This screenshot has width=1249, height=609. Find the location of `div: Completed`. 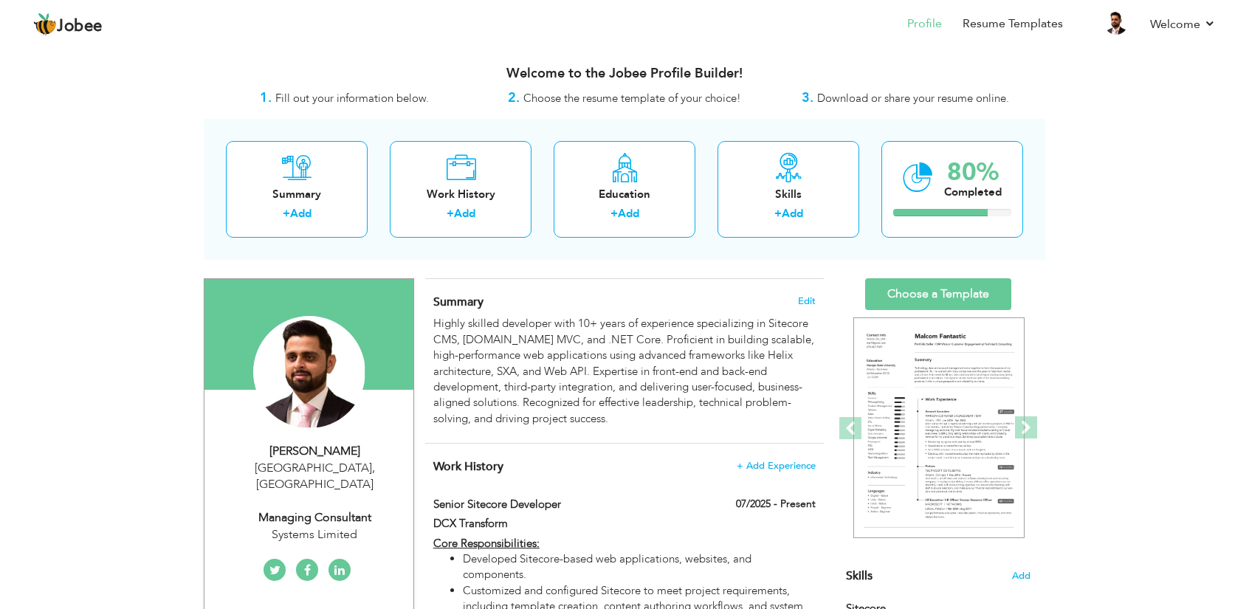

div: Completed is located at coordinates (973, 192).